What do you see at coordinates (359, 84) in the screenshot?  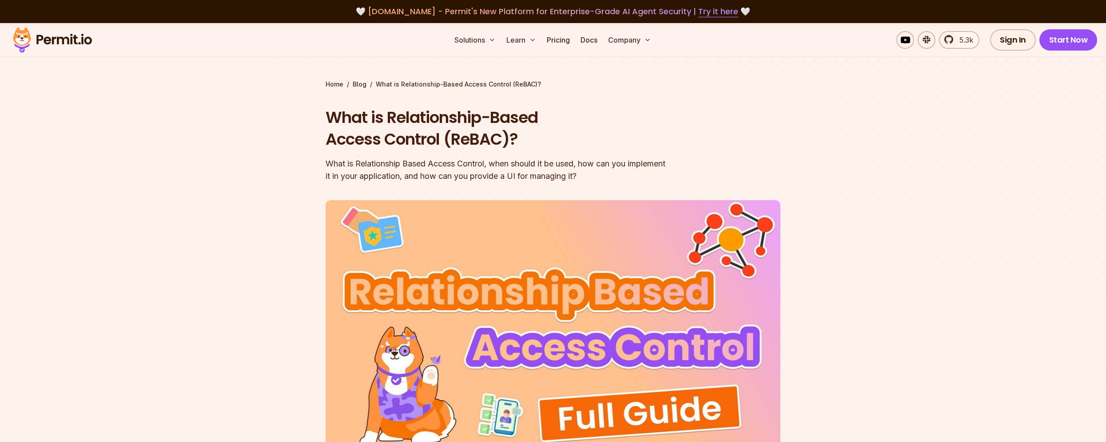 I see `a: Blog` at bounding box center [359, 84].